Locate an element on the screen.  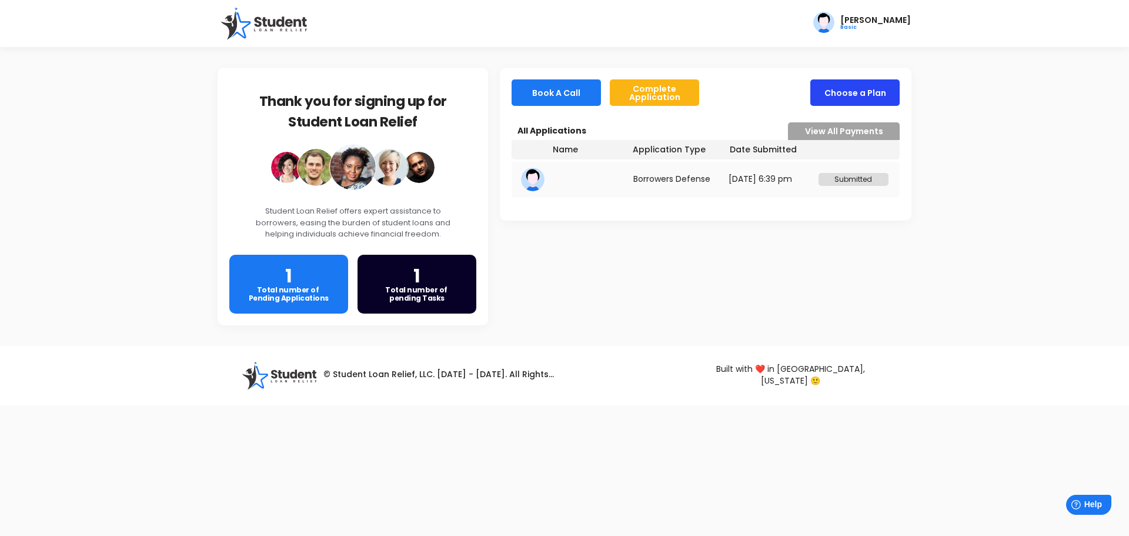
div: Total number of pending Tasks is located at coordinates (417, 293).